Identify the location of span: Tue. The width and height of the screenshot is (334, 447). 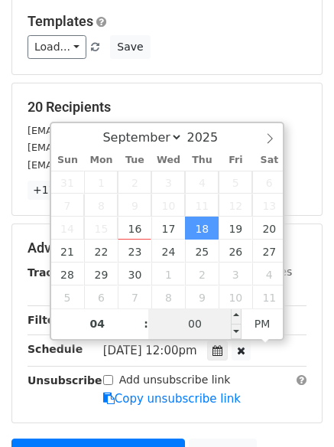
(135, 160).